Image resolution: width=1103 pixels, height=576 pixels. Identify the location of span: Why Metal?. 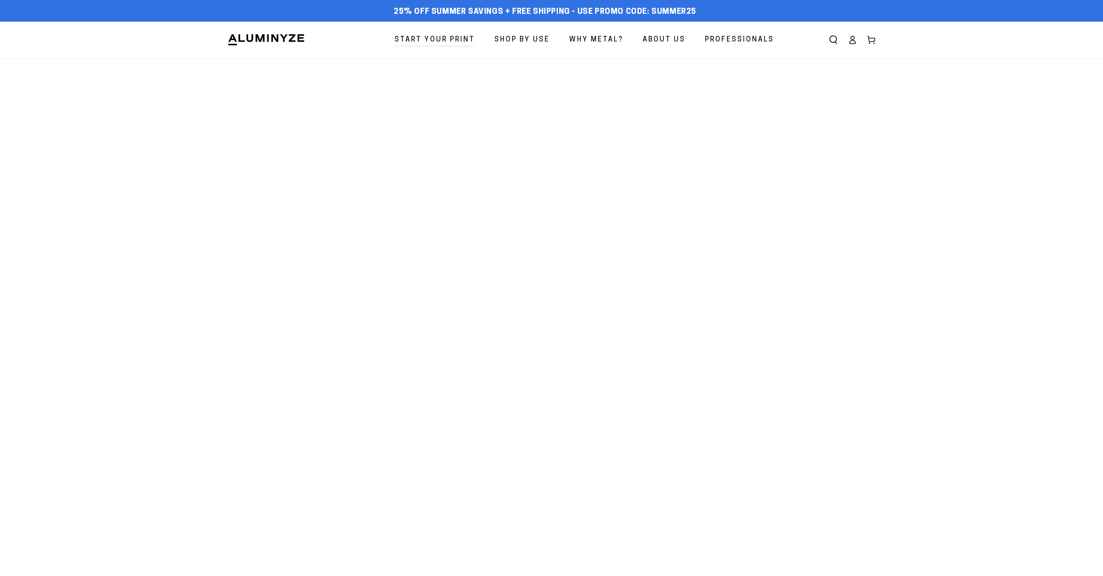
(596, 40).